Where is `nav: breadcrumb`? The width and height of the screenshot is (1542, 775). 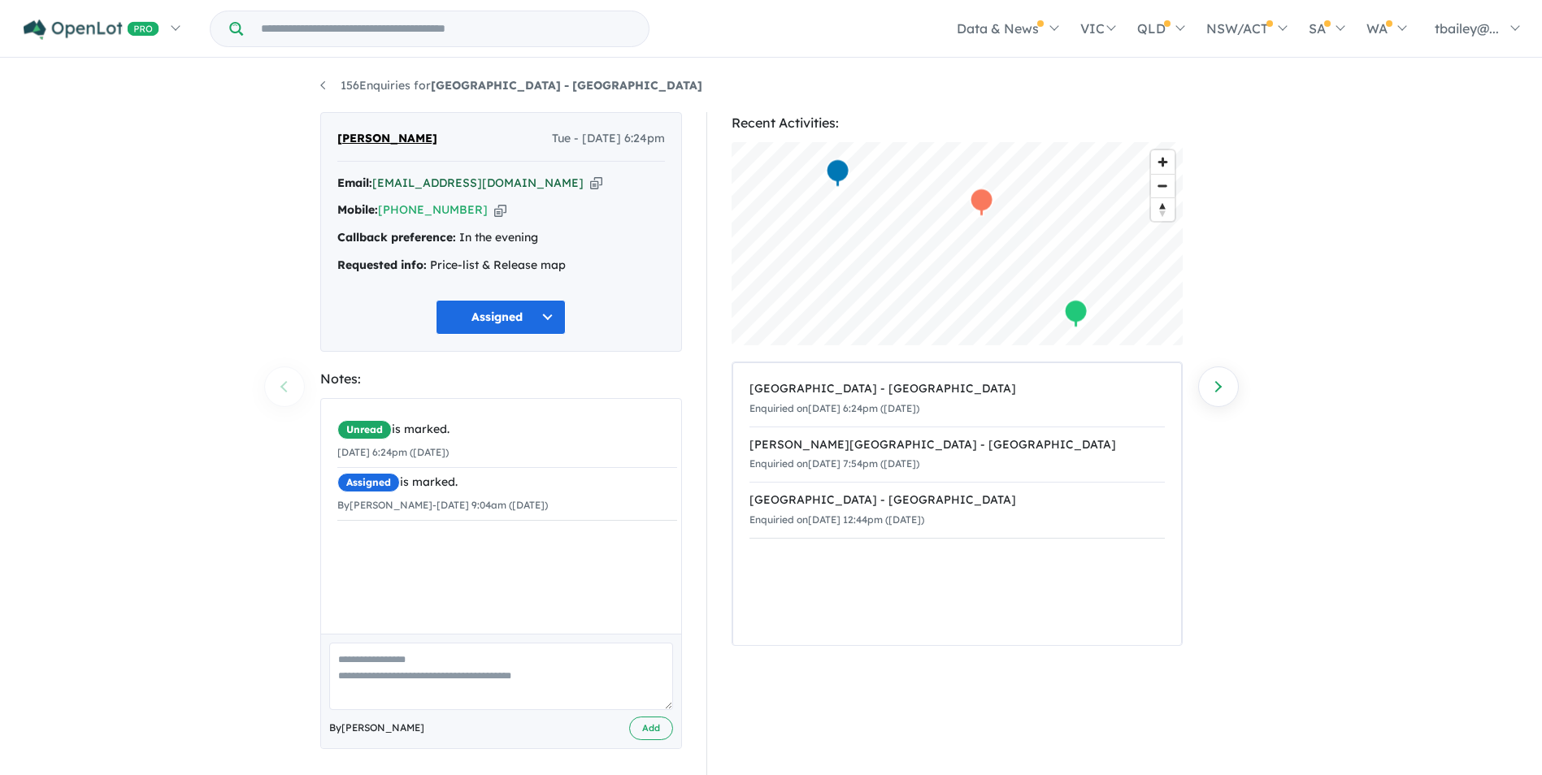 nav: breadcrumb is located at coordinates (771, 86).